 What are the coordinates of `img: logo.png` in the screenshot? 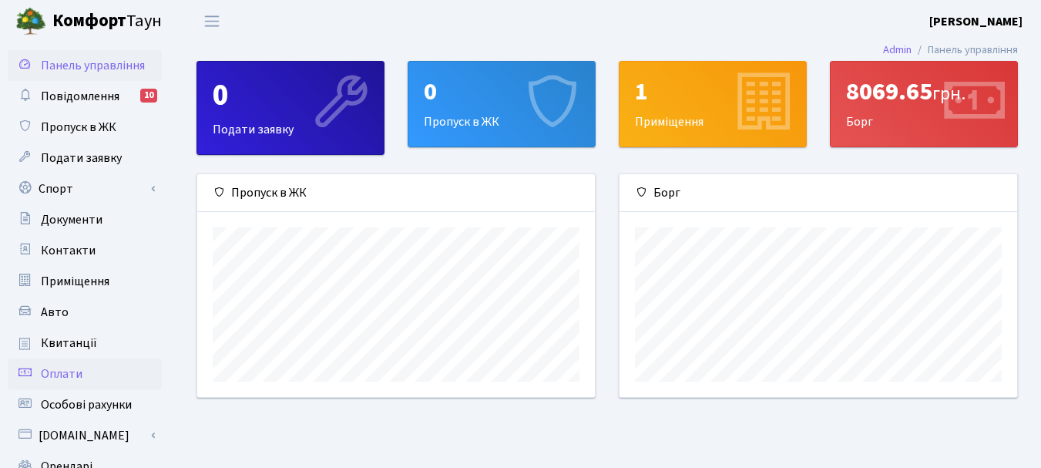 It's located at (31, 22).